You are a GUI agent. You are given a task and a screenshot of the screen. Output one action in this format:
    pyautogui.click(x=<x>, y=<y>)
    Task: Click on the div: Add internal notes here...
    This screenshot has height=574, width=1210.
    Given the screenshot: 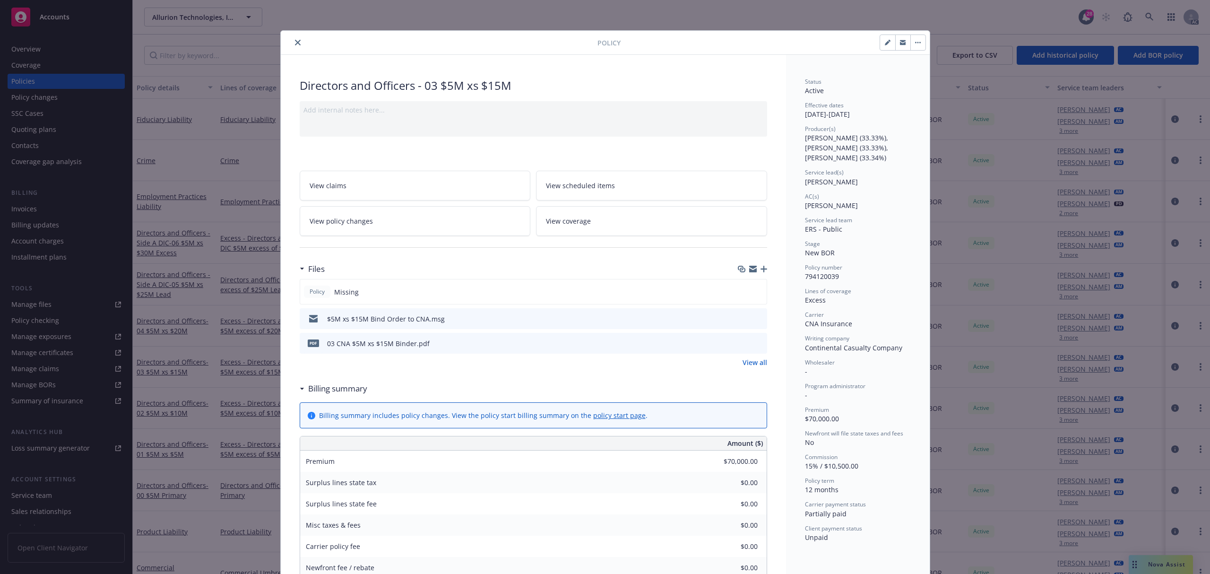 What is the action you would take?
    pyautogui.click(x=533, y=110)
    